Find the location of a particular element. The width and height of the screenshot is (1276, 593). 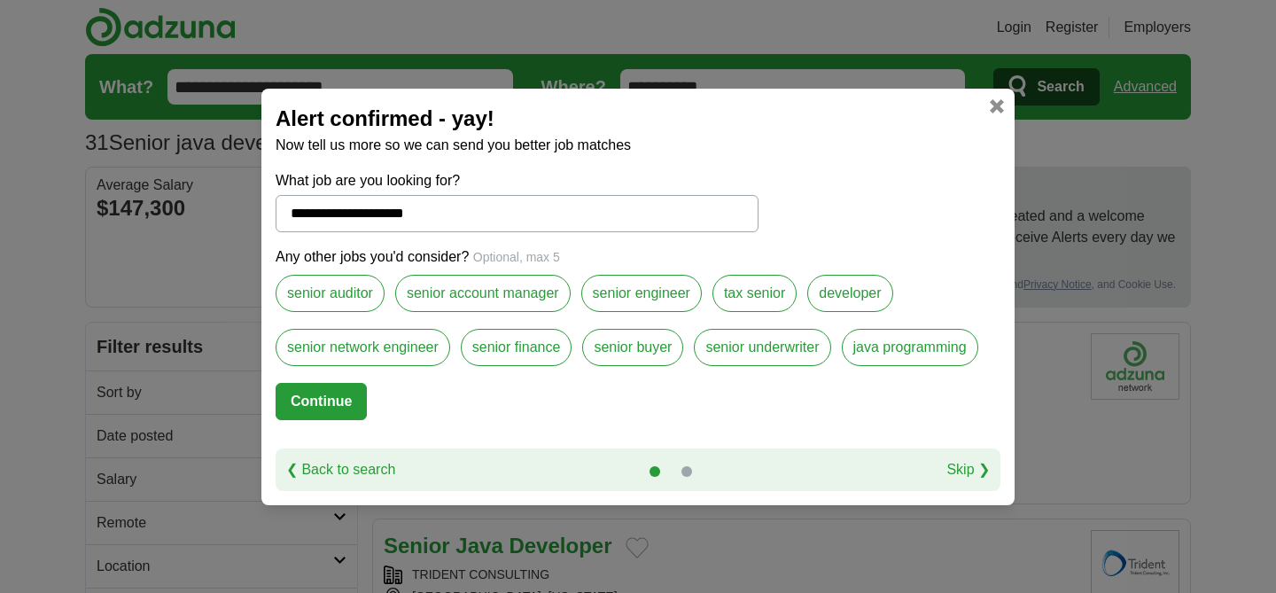

label: senior auditor is located at coordinates (330, 293).